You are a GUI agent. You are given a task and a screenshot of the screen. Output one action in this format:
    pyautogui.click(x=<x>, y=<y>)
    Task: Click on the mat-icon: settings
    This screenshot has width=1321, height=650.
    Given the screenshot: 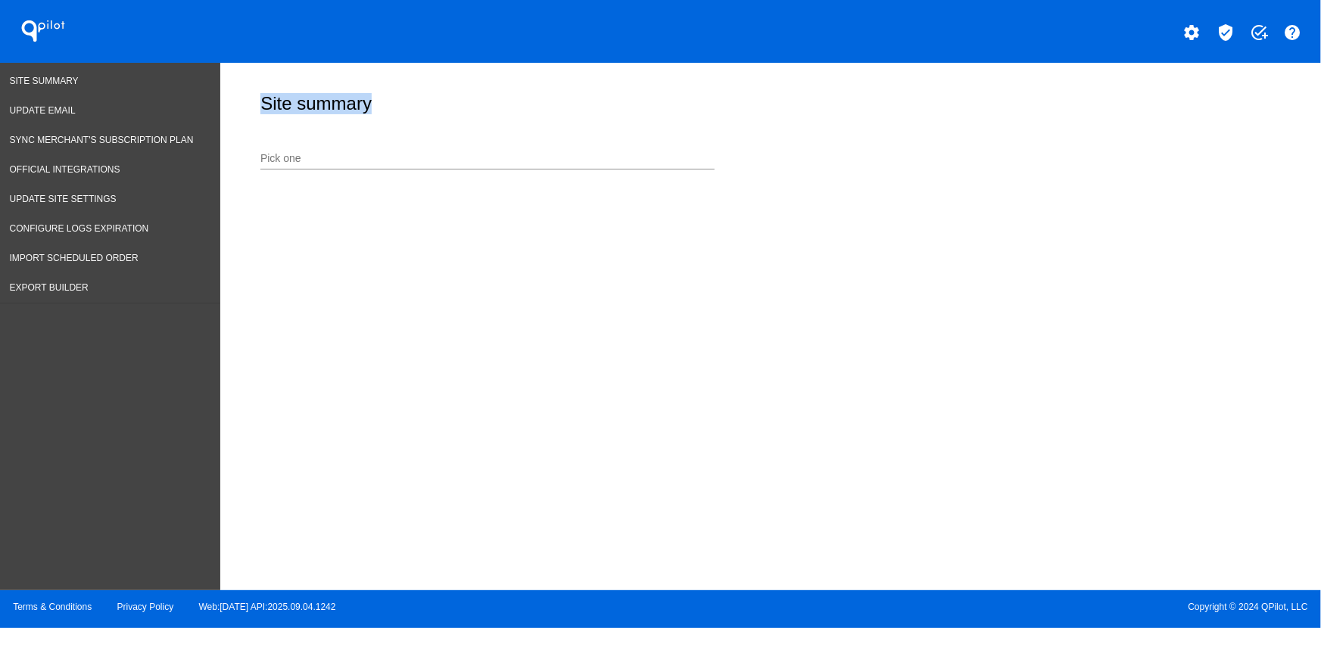 What is the action you would take?
    pyautogui.click(x=1193, y=33)
    